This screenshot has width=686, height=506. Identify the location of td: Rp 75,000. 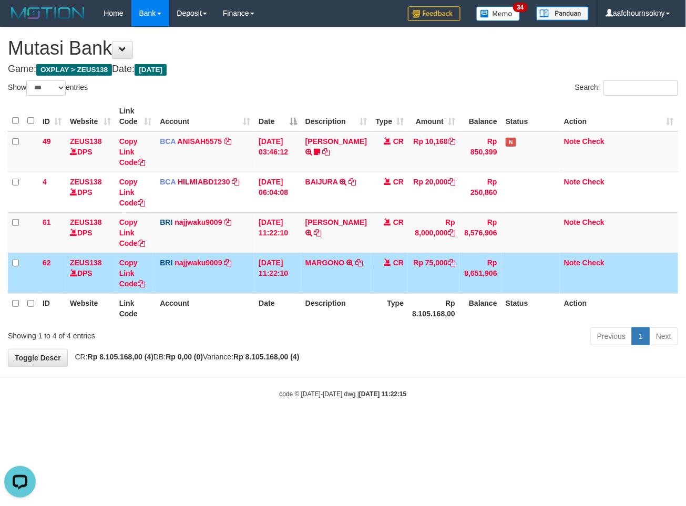
(433, 273).